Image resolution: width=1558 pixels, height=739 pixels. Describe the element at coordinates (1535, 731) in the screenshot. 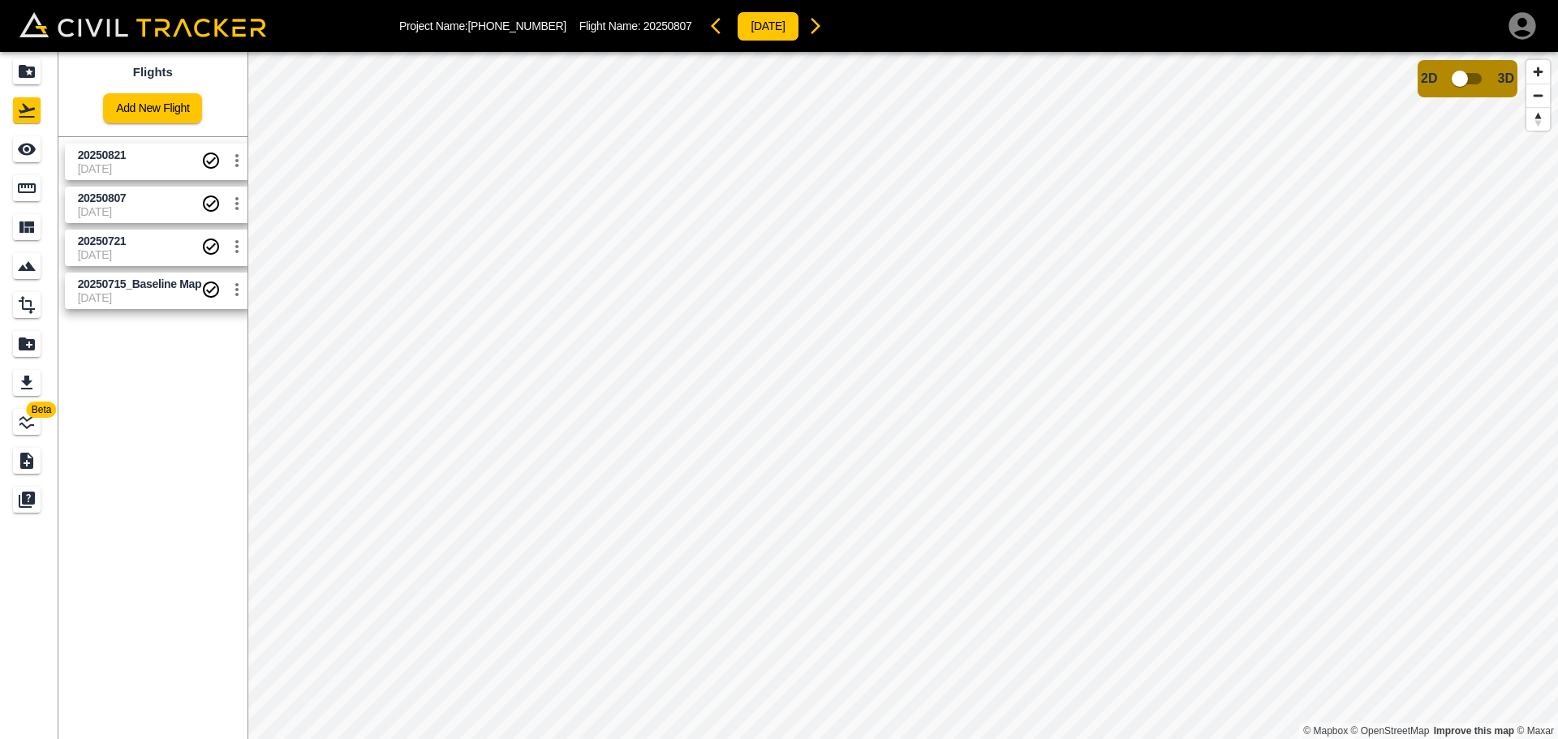

I see `a: Maxar` at that location.